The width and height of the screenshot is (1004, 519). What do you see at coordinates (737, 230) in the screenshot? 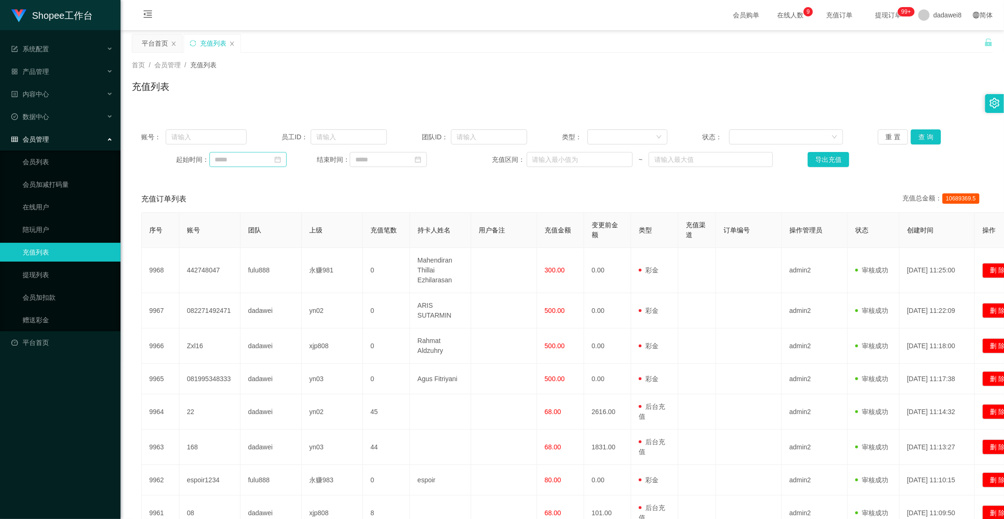
I see `span: 订单编号` at bounding box center [737, 230].